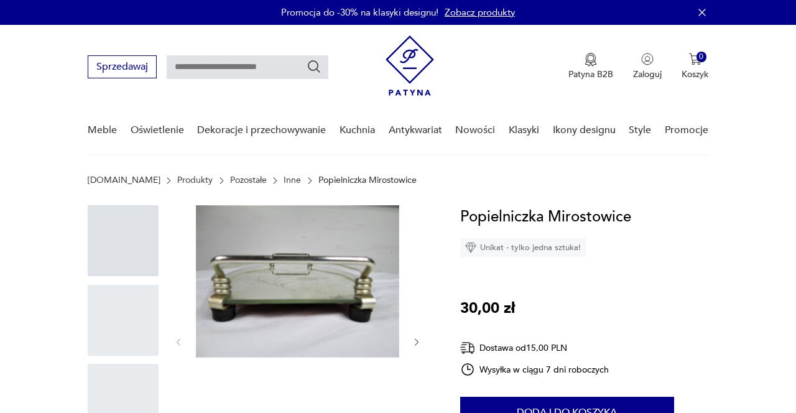 This screenshot has width=796, height=413. Describe the element at coordinates (701, 57) in the screenshot. I see `div: 0` at that location.